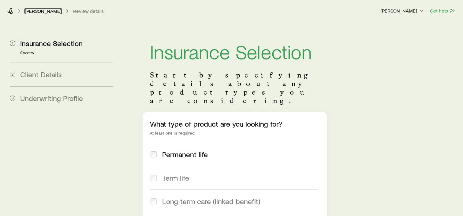 The image size is (463, 216). Describe the element at coordinates (13, 75) in the screenshot. I see `span: 2` at that location.